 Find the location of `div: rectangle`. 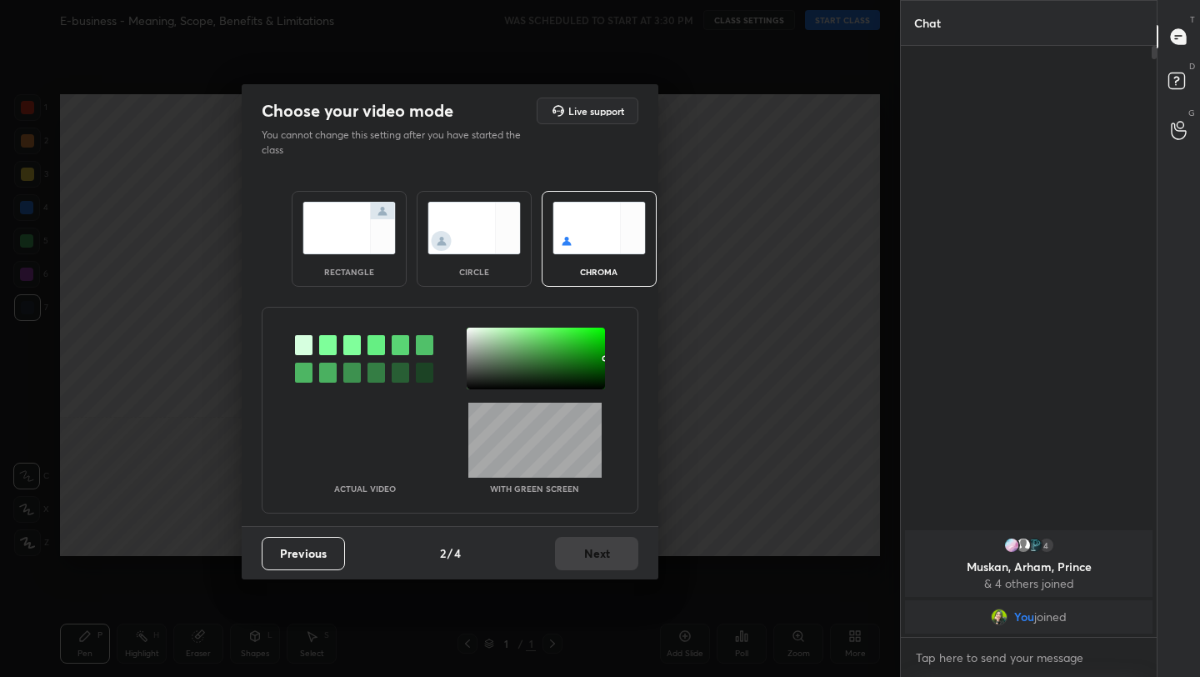

div: rectangle is located at coordinates (349, 272).